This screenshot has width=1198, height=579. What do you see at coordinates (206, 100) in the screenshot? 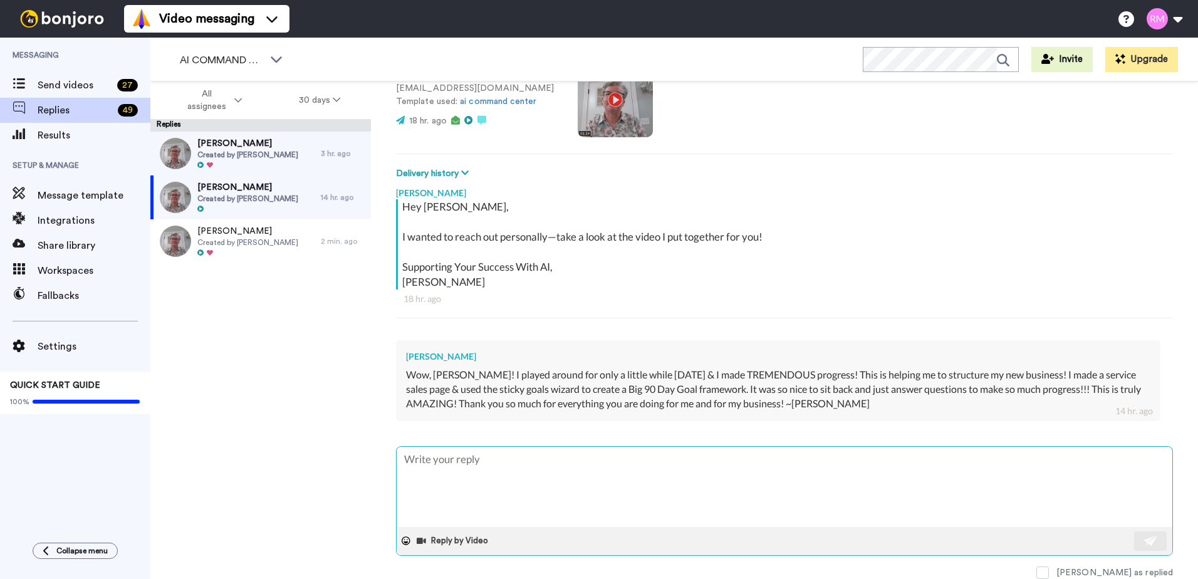
I see `span: All assignees` at bounding box center [206, 100].